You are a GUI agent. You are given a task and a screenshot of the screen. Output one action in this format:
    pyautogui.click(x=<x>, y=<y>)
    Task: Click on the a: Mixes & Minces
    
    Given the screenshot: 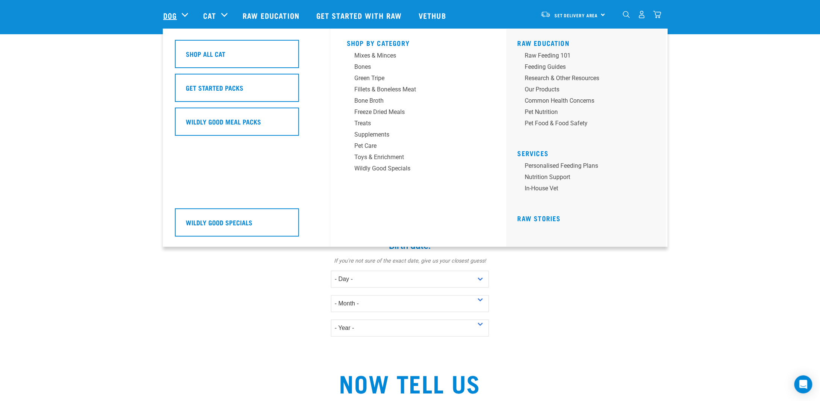 What is the action you would take?
    pyautogui.click(x=418, y=57)
    